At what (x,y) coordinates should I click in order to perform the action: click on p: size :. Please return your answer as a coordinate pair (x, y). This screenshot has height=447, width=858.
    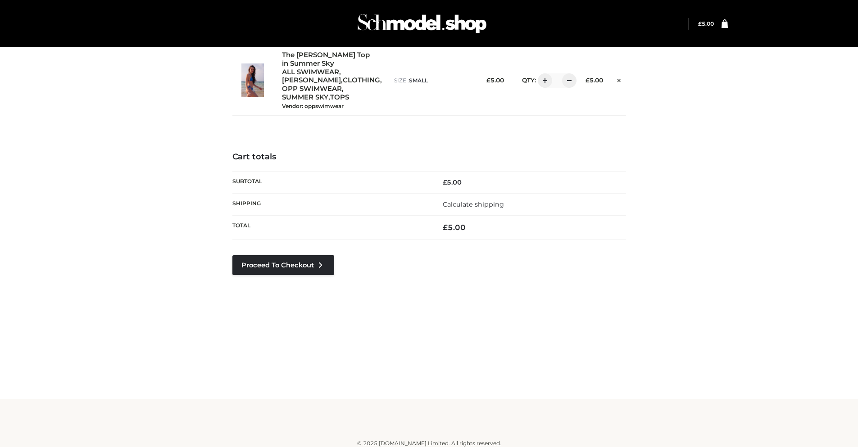
    Looking at the image, I should click on (432, 81).